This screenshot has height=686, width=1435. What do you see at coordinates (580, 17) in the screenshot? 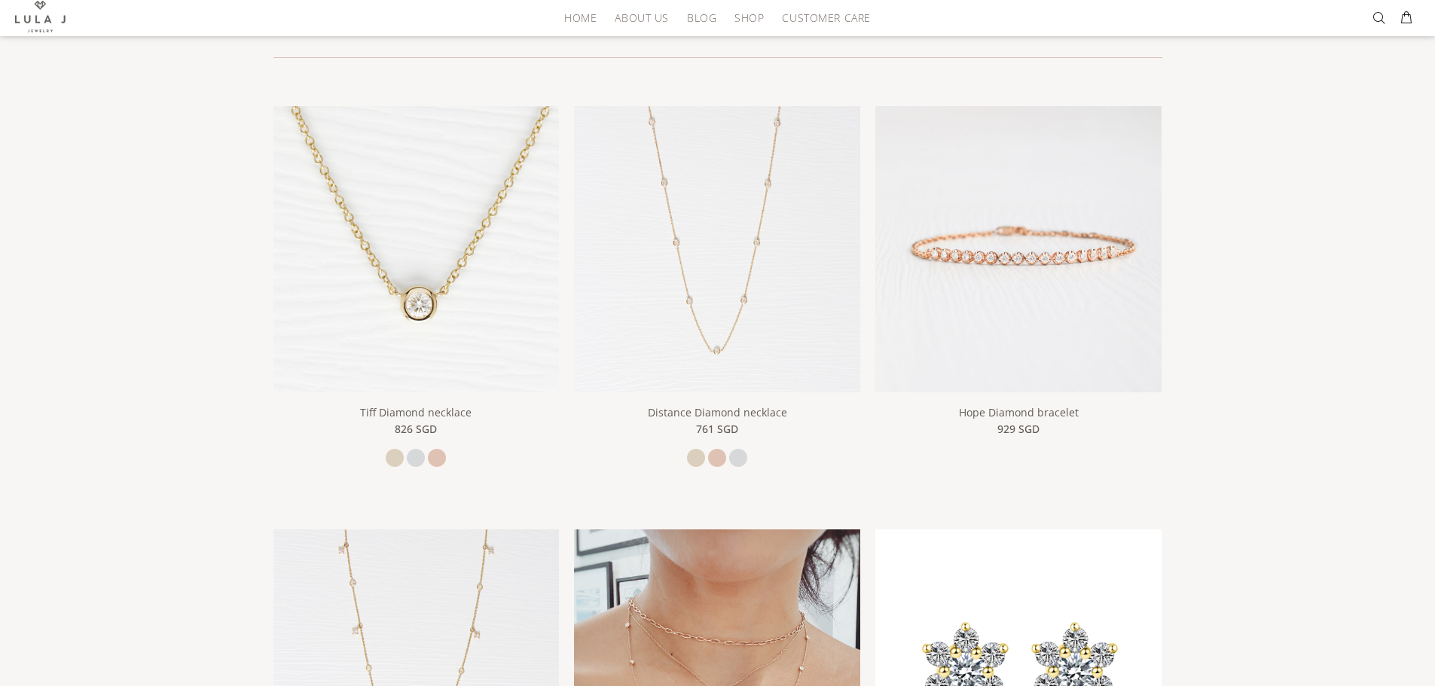
I see `a: HOME` at bounding box center [580, 17].